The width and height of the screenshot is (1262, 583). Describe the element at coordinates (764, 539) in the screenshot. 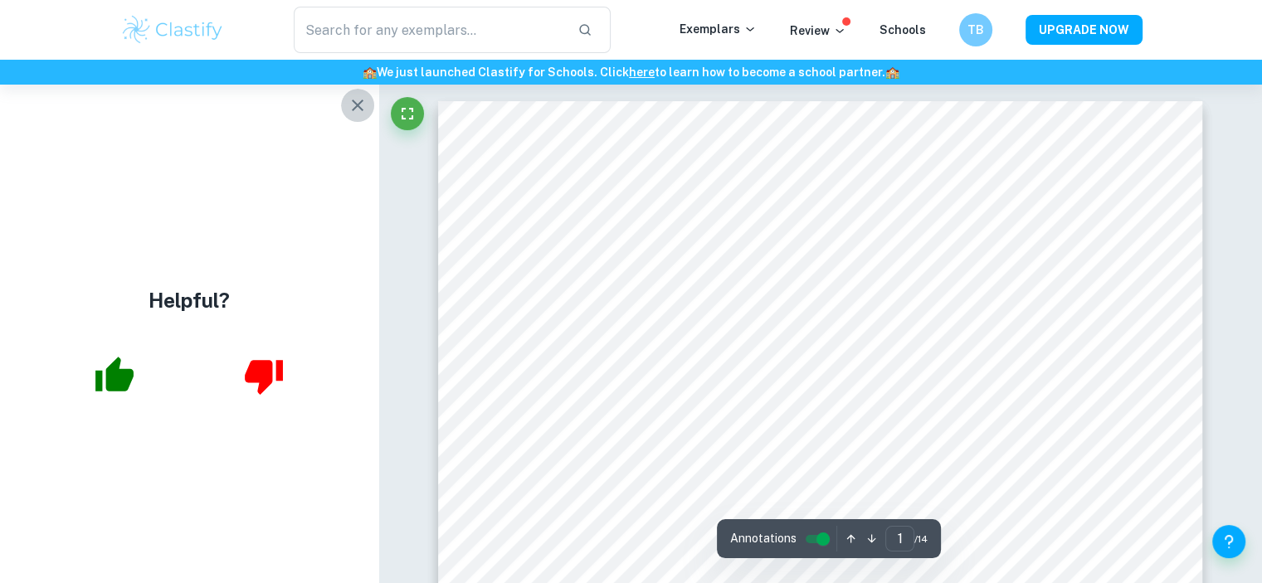

I see `span: Annotations` at that location.